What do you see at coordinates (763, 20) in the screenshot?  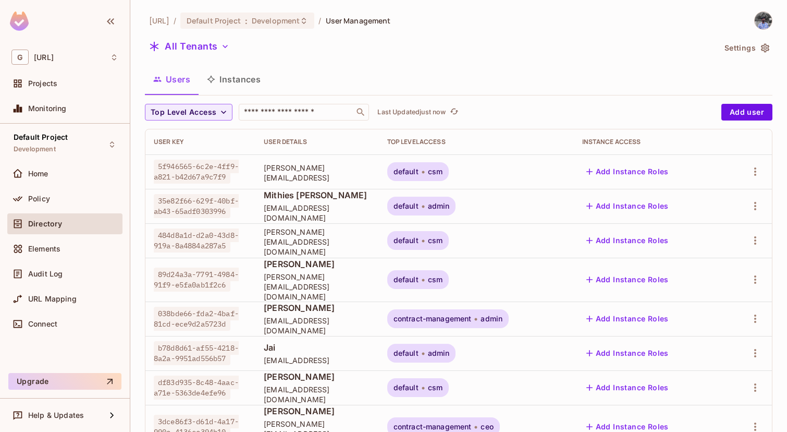 I see `img: Mithies` at bounding box center [763, 20].